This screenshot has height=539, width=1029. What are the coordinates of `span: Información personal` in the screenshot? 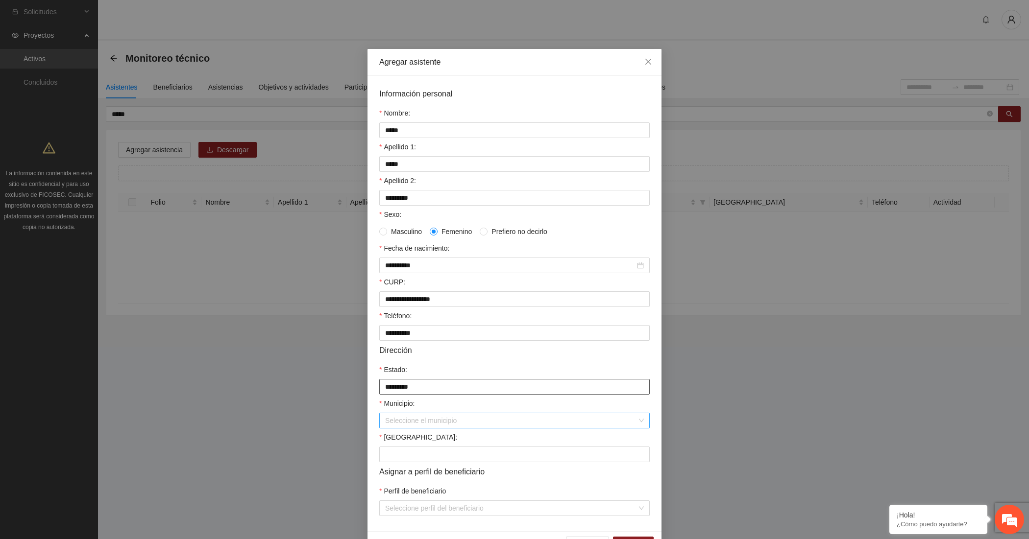 It's located at (415, 94).